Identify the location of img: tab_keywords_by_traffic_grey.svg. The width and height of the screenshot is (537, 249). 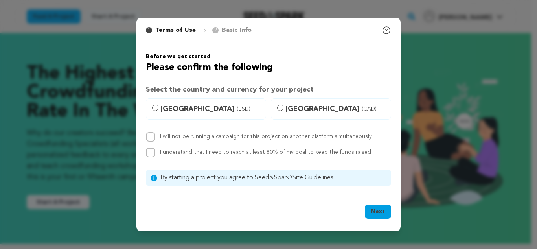
(81, 49).